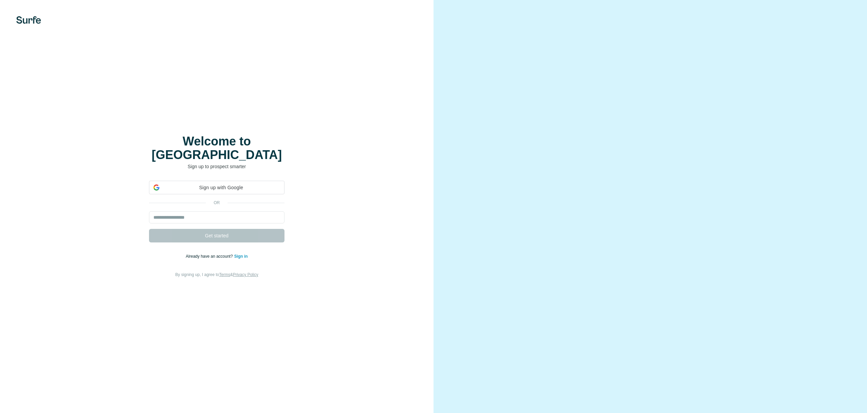 The height and width of the screenshot is (413, 867). Describe the element at coordinates (217, 187) in the screenshot. I see `div: Sign up with Google` at that location.